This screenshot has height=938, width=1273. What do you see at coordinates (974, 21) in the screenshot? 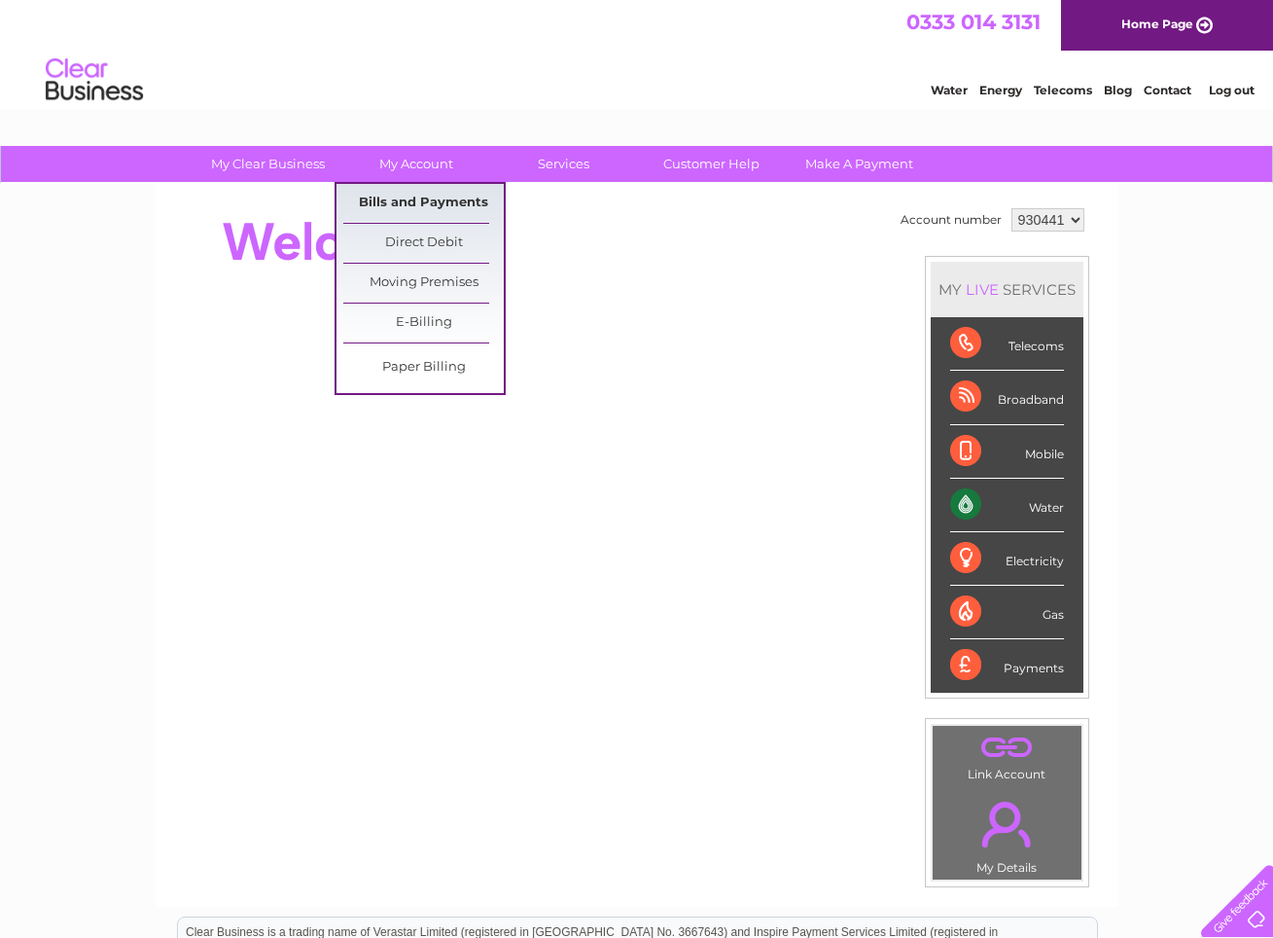
I see `a: 0333 014 3131` at bounding box center [974, 21].